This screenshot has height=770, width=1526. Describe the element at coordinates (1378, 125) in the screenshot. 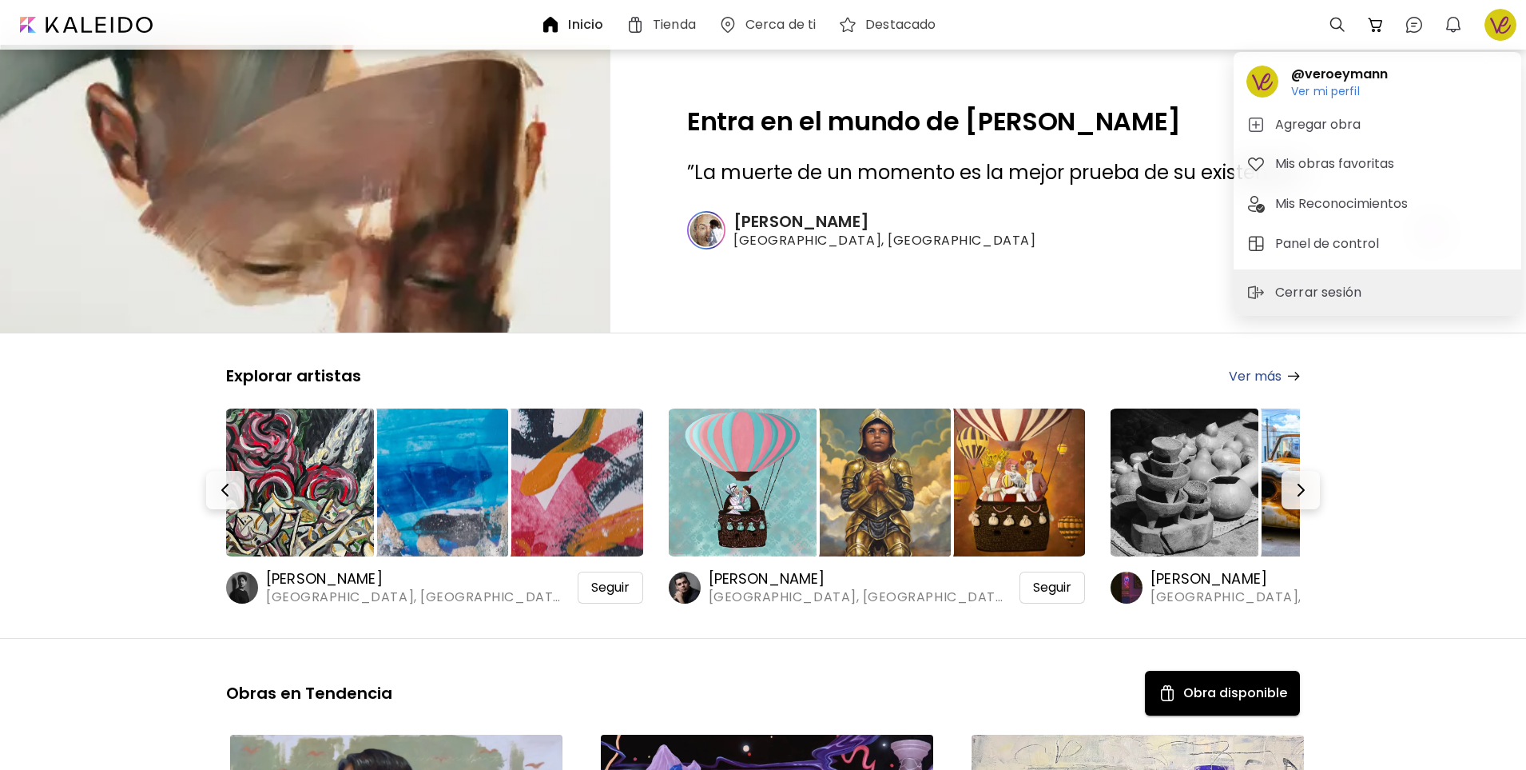

I see `button: tabAgregar obra` at that location.